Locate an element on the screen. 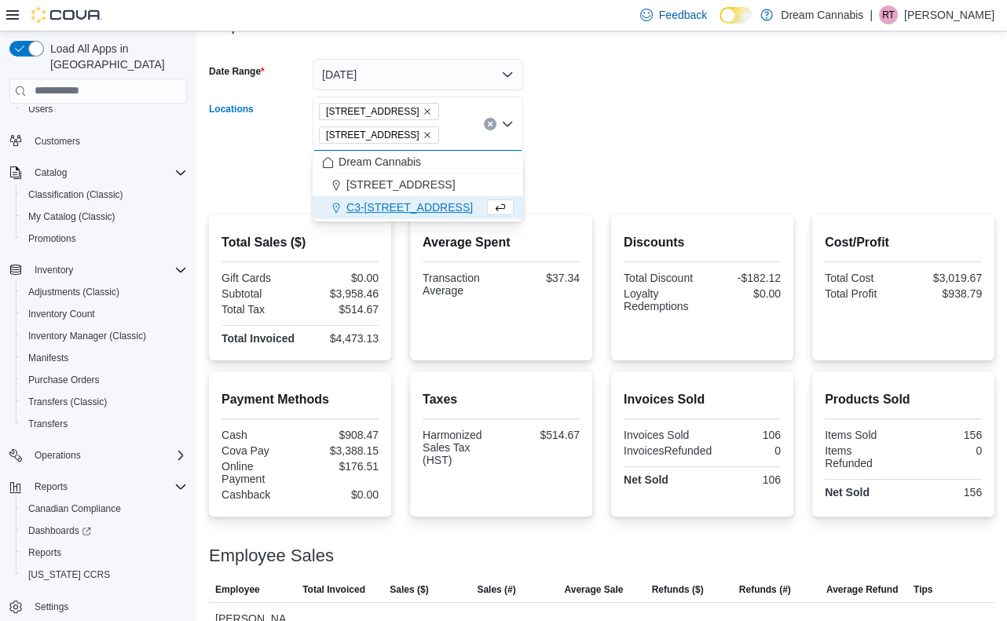 Image resolution: width=1007 pixels, height=621 pixels. a: Promotions is located at coordinates (52, 239).